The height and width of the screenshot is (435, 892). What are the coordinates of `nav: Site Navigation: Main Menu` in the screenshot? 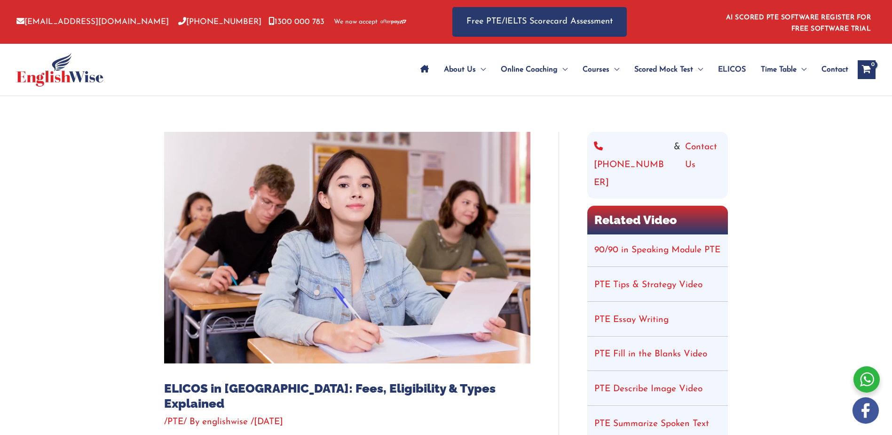 It's located at (631, 70).